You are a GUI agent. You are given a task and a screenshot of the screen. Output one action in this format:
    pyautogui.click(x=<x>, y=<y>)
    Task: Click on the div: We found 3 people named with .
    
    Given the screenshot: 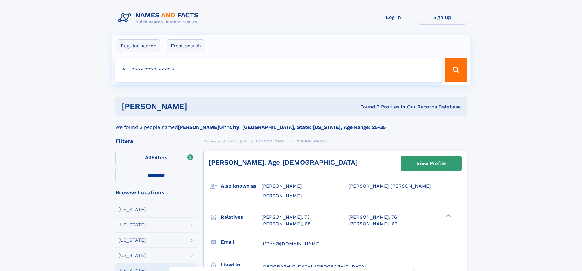 What is the action you would take?
    pyautogui.click(x=291, y=124)
    